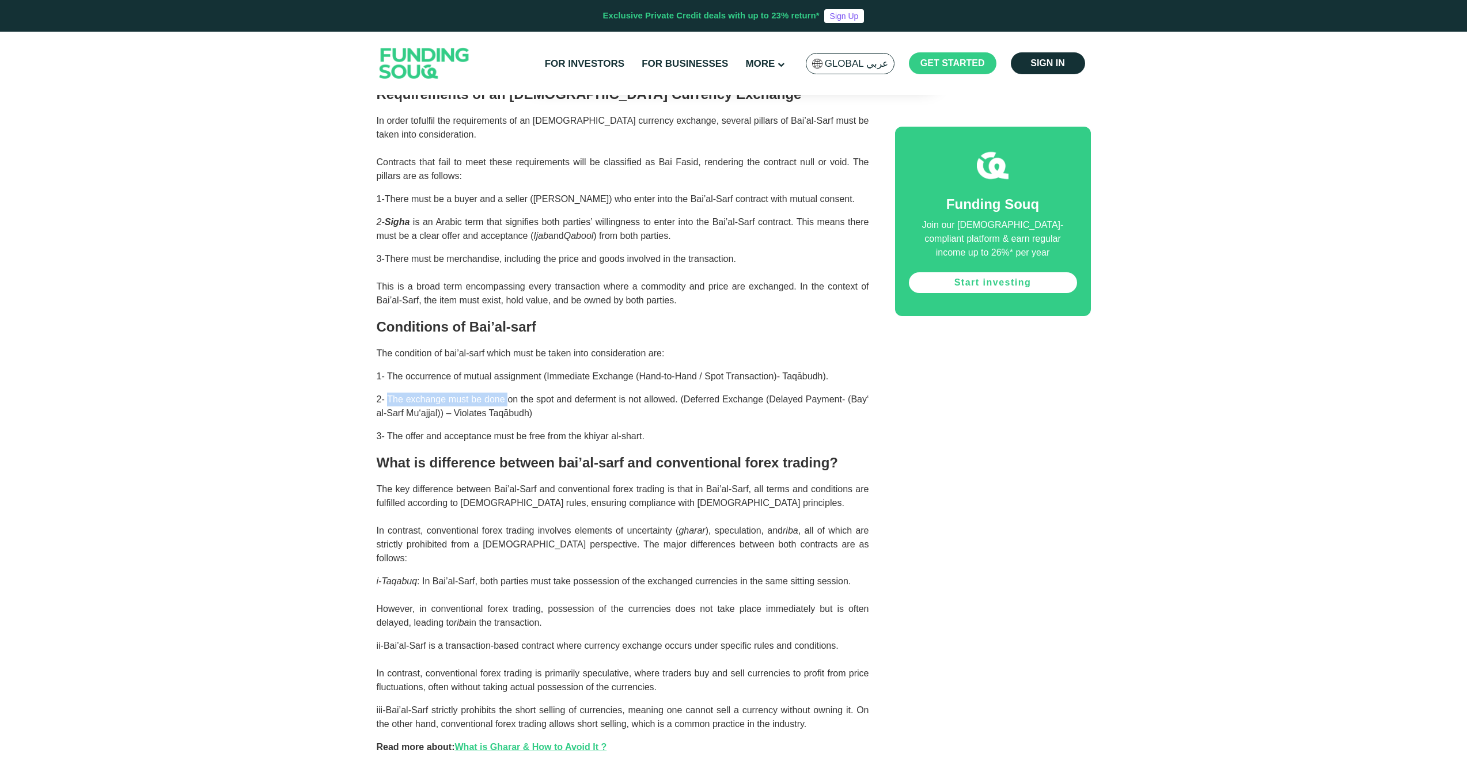 The image size is (1467, 761). I want to click on a: For Investors, so click(584, 63).